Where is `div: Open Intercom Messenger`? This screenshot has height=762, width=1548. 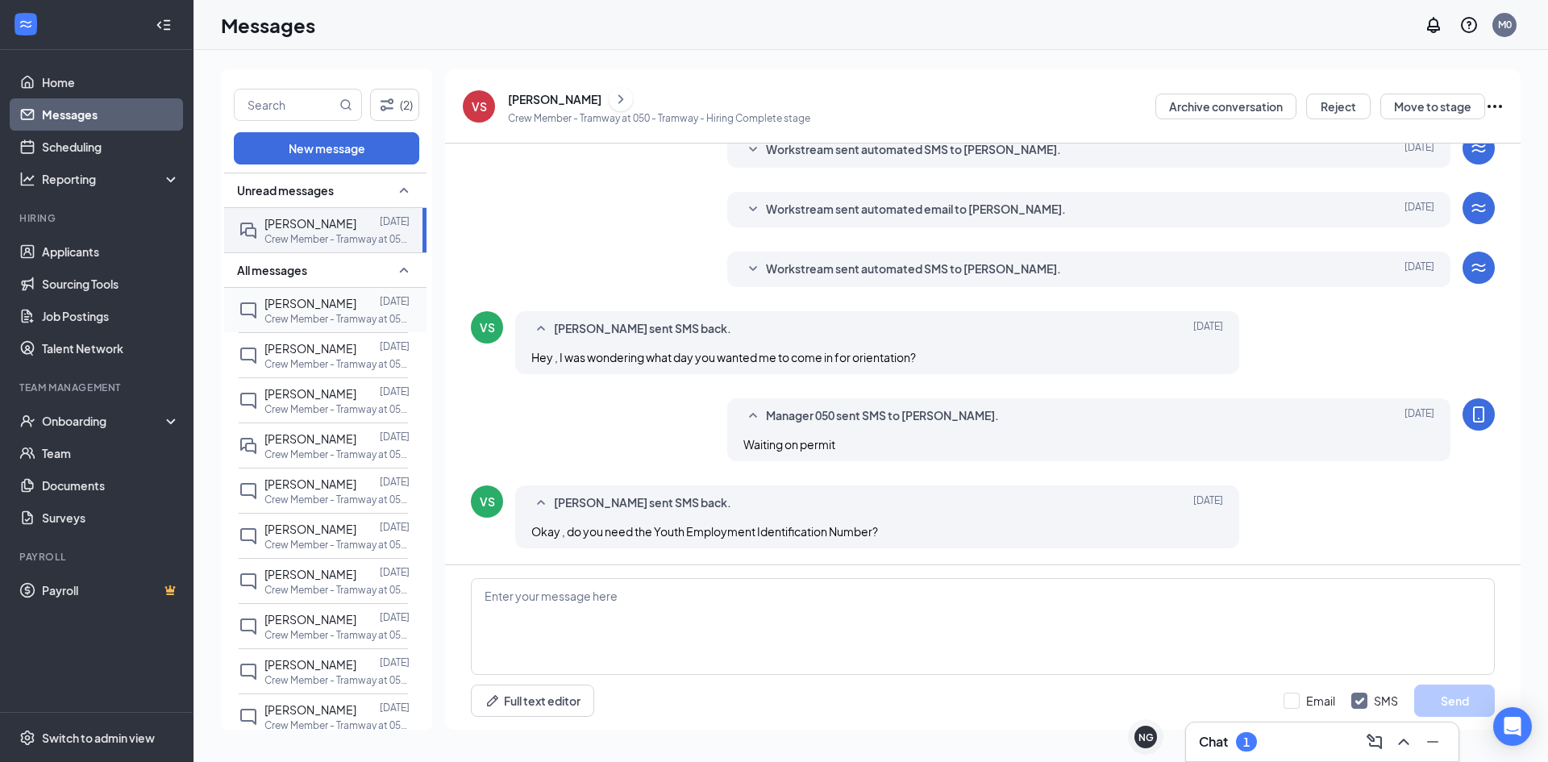 div: Open Intercom Messenger is located at coordinates (1513, 727).